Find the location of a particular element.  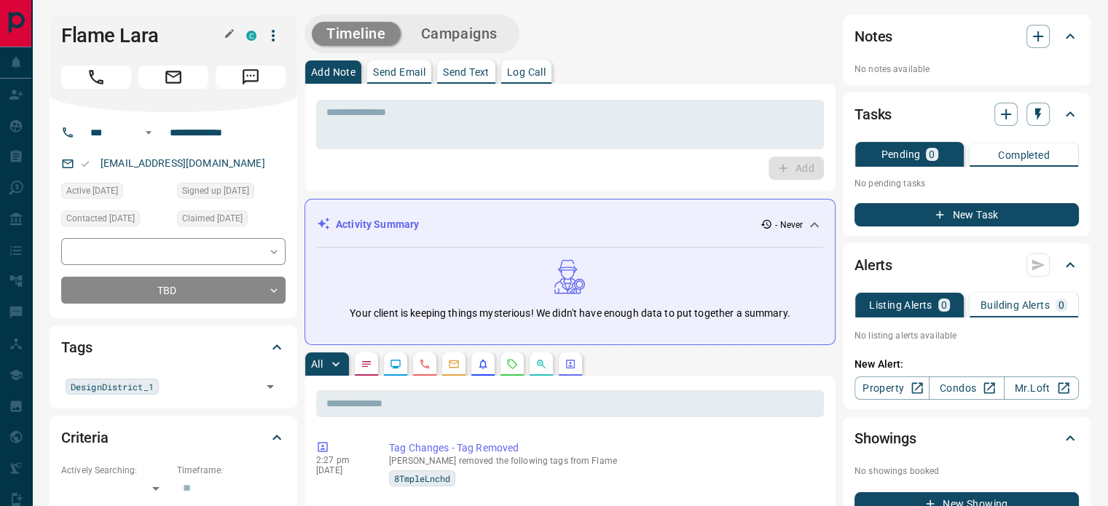

div: Alerts is located at coordinates (967, 265).